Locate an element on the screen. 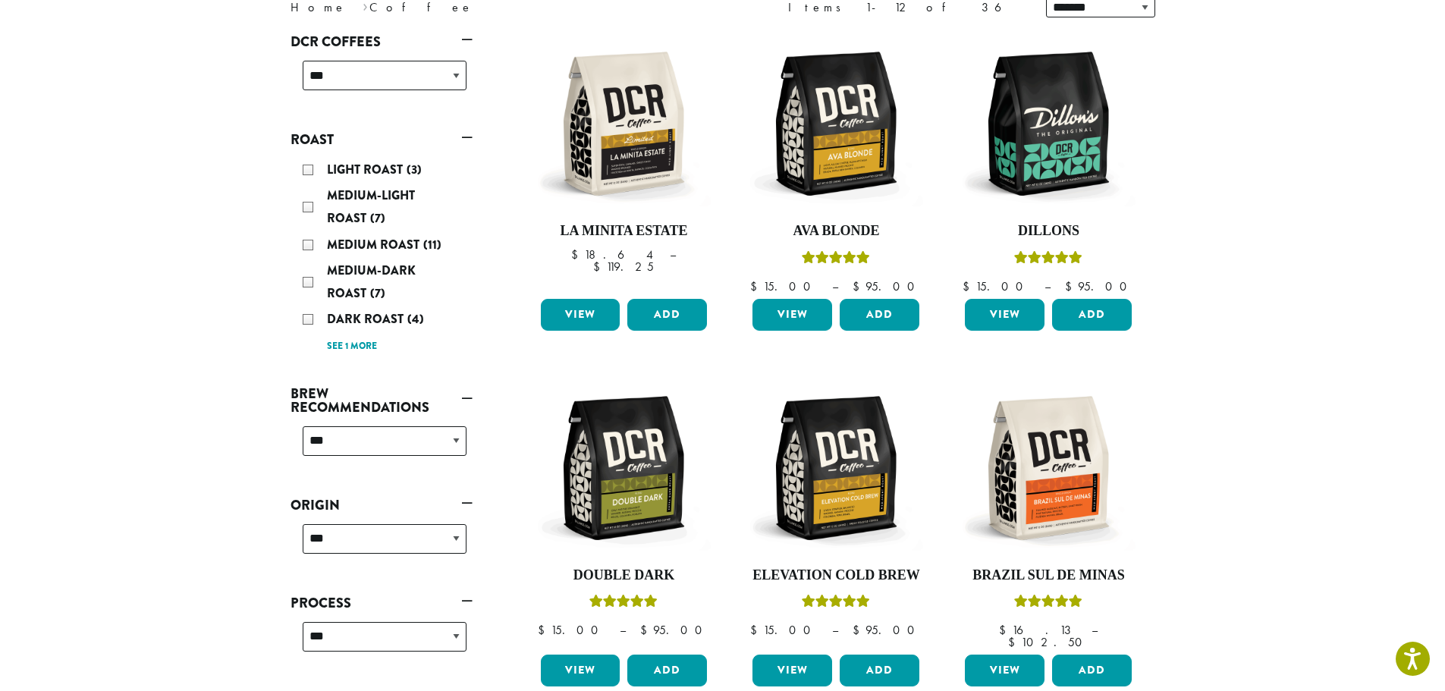 The height and width of the screenshot is (691, 1445). h4: Brazil Sul De Minas is located at coordinates (1048, 576).